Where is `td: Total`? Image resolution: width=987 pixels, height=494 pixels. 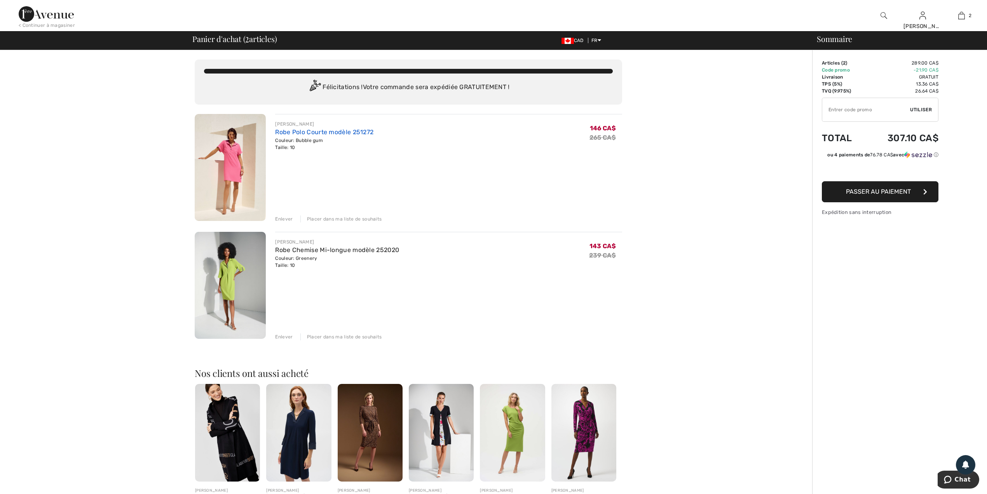
td: Total is located at coordinates (843, 138).